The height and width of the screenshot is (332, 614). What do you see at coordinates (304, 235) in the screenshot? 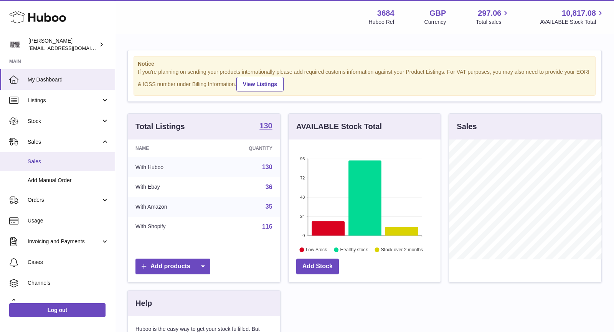
I see `text: 0` at bounding box center [304, 235].